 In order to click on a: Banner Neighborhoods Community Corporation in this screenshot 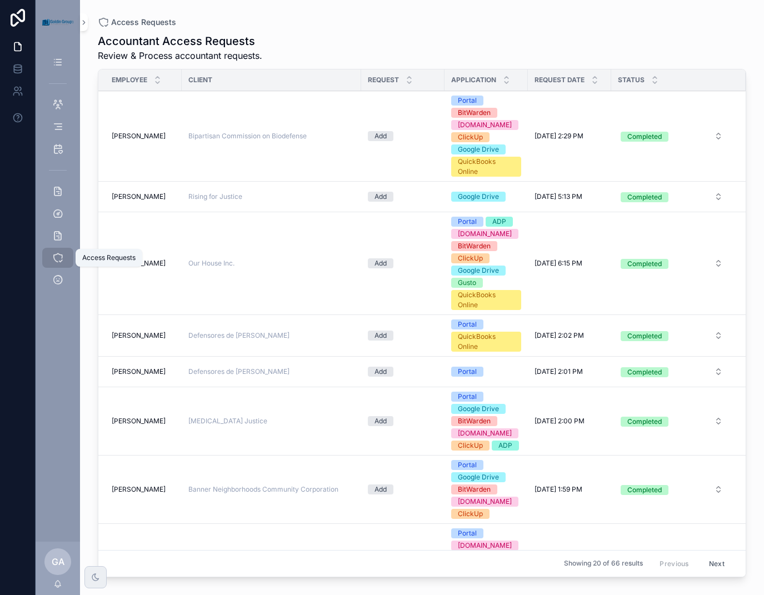, I will do `click(264, 490)`.